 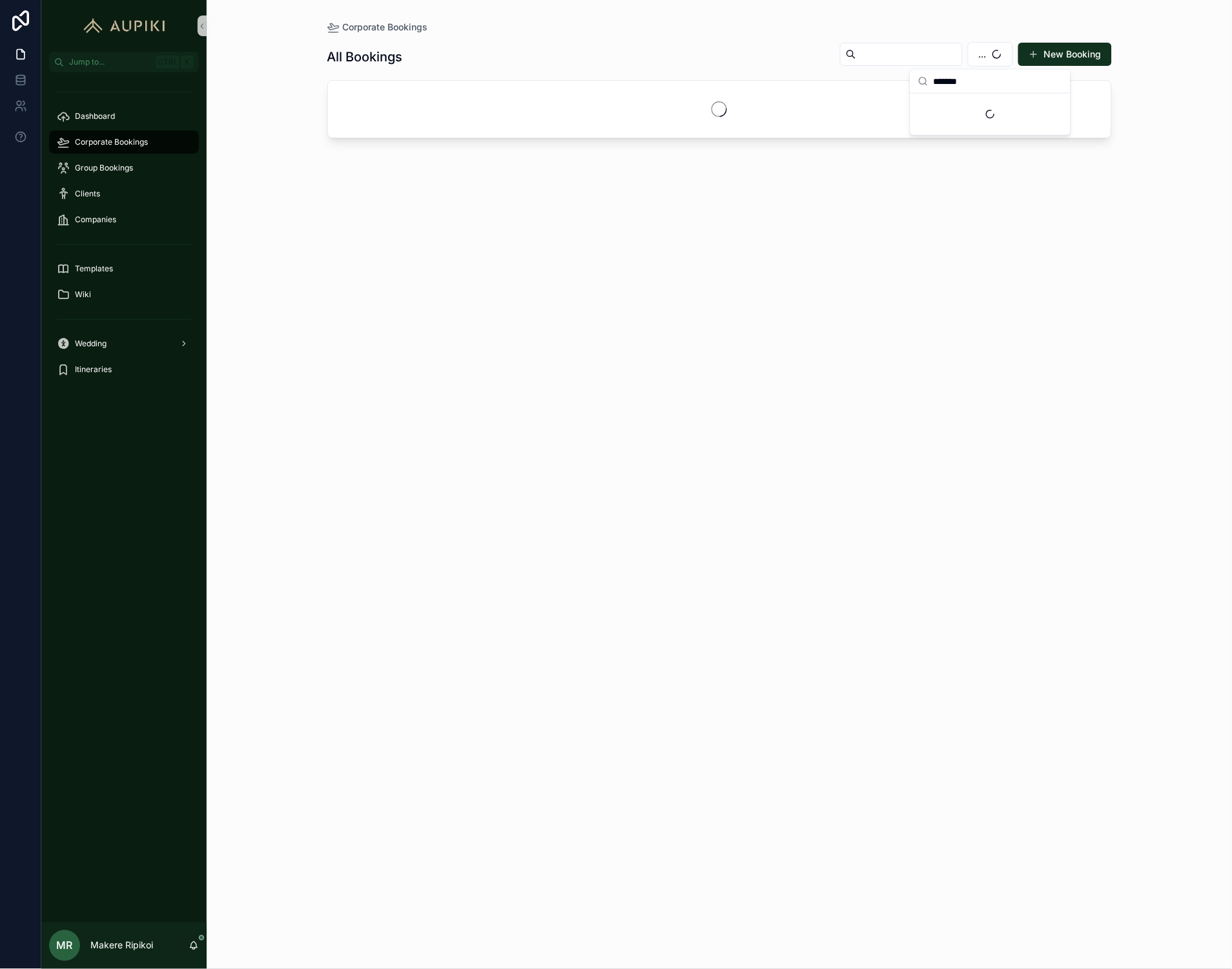 What do you see at coordinates (93, 268) in the screenshot?
I see `span: Templates` at bounding box center [93, 268].